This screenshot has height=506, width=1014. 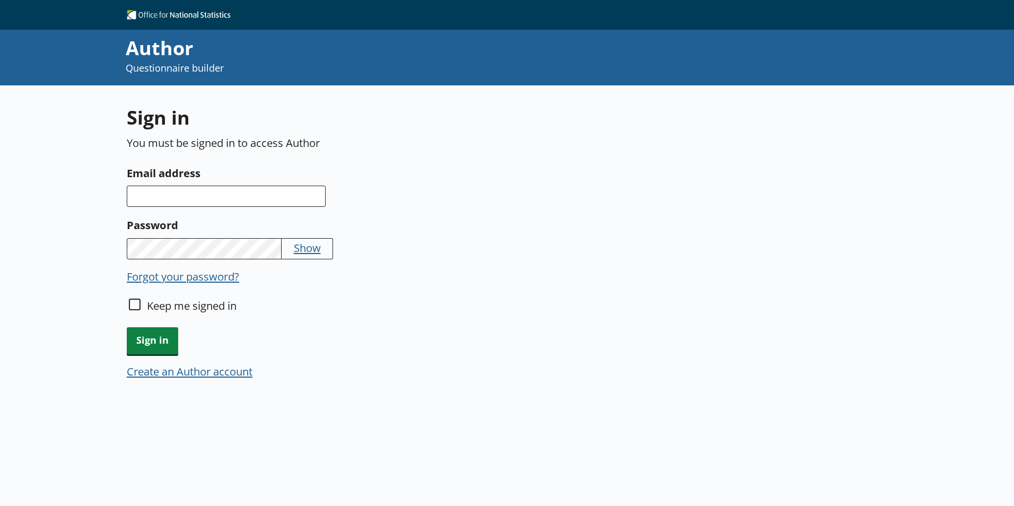 What do you see at coordinates (183, 276) in the screenshot?
I see `button: Forgot your password?` at bounding box center [183, 276].